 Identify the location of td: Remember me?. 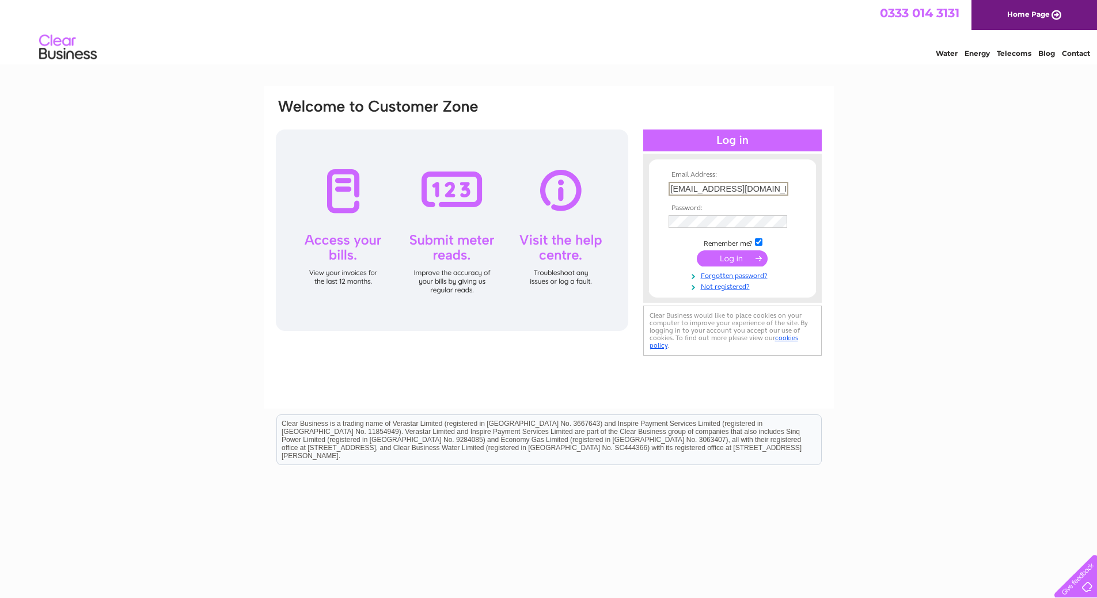
(733, 242).